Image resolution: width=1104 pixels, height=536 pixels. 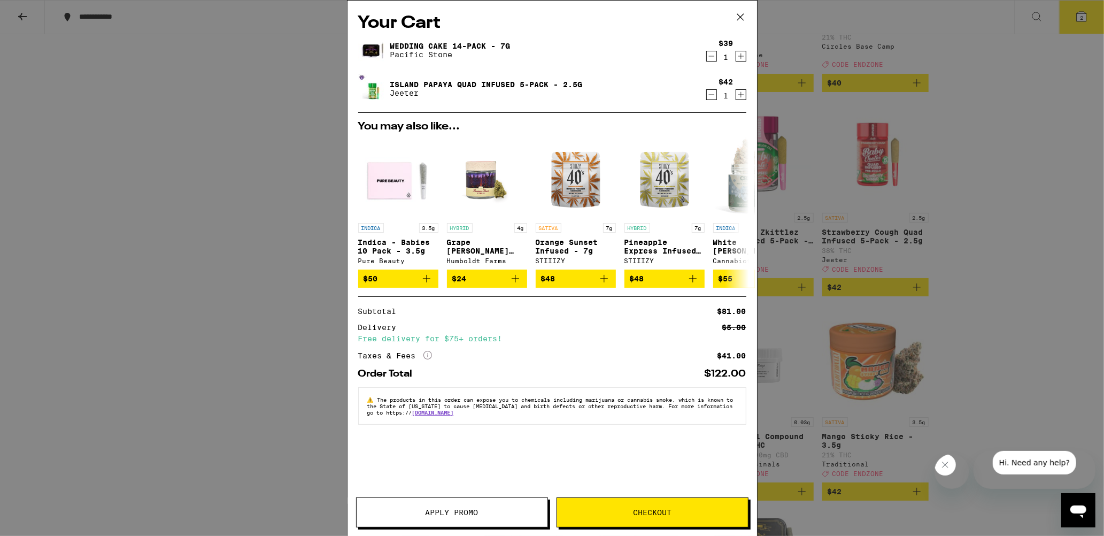 I want to click on p: Indica - Babies 10 Pack - 3.5g, so click(x=398, y=247).